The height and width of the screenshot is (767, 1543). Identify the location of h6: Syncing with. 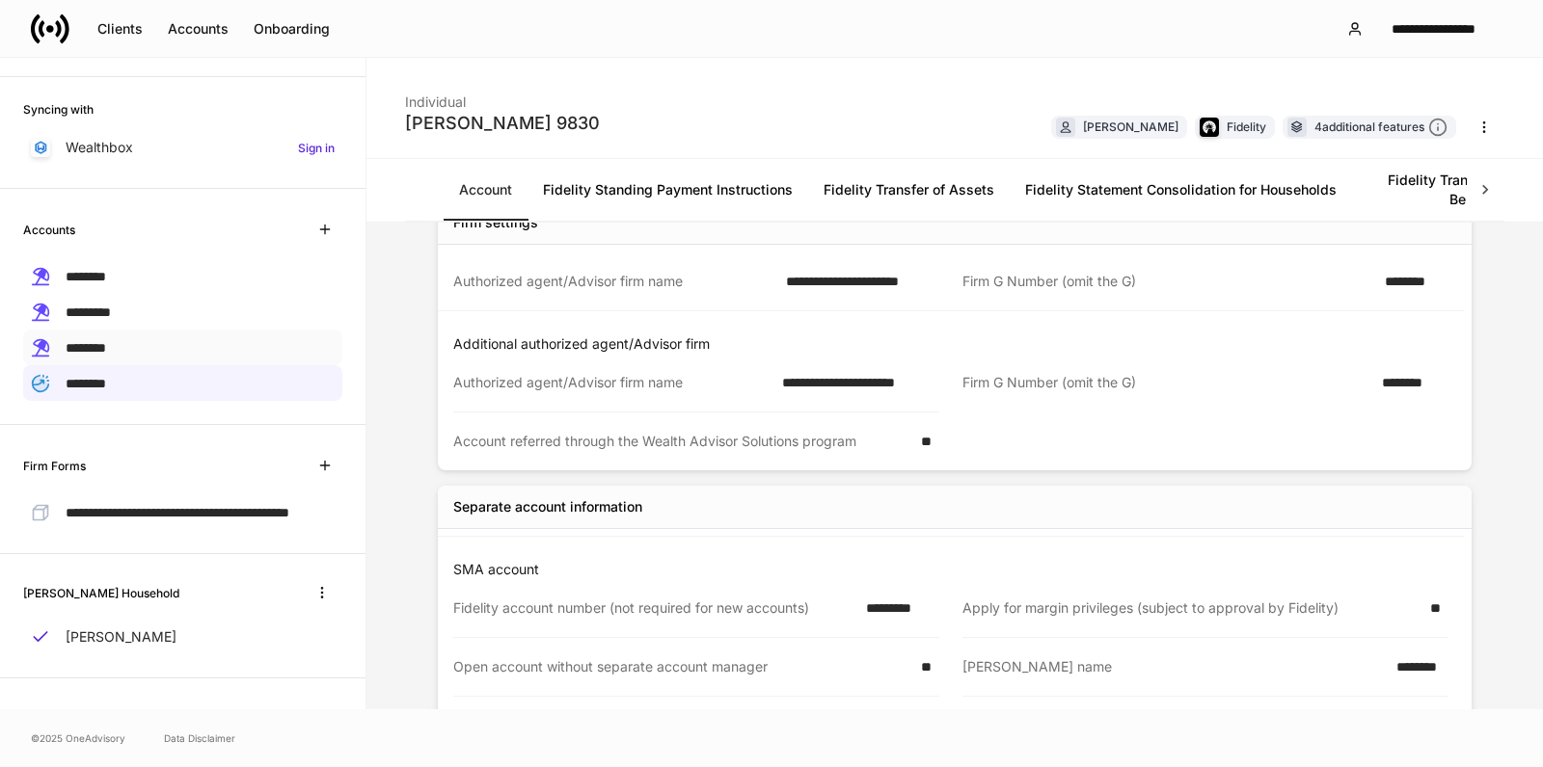
(58, 109).